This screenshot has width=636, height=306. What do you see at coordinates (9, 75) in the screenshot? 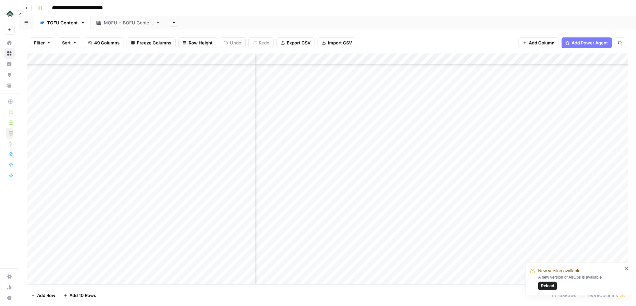
I see `a: Opportunities` at bounding box center [9, 75].